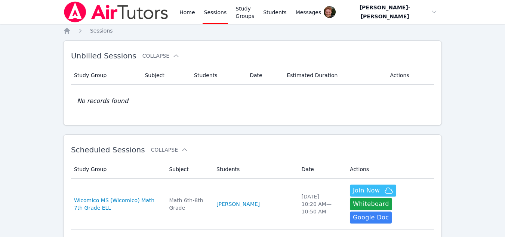  What do you see at coordinates (371, 217) in the screenshot?
I see `a: Google Doc` at bounding box center [371, 217].